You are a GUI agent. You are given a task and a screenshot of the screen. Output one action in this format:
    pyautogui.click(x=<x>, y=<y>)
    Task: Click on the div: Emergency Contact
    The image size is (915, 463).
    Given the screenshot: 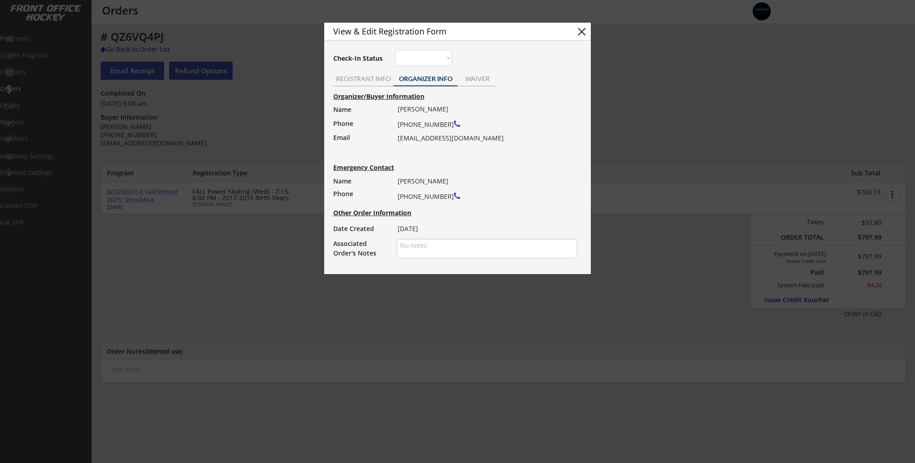 What is the action you would take?
    pyautogui.click(x=368, y=168)
    